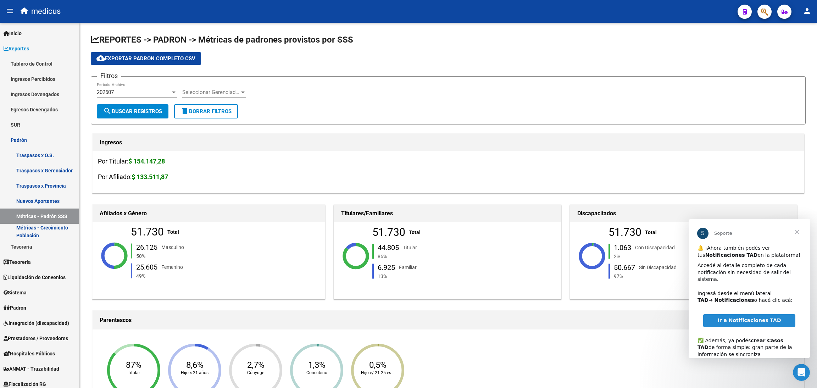  Describe the element at coordinates (658, 267) in the screenshot. I see `div: Sin Discapacidad` at that location.